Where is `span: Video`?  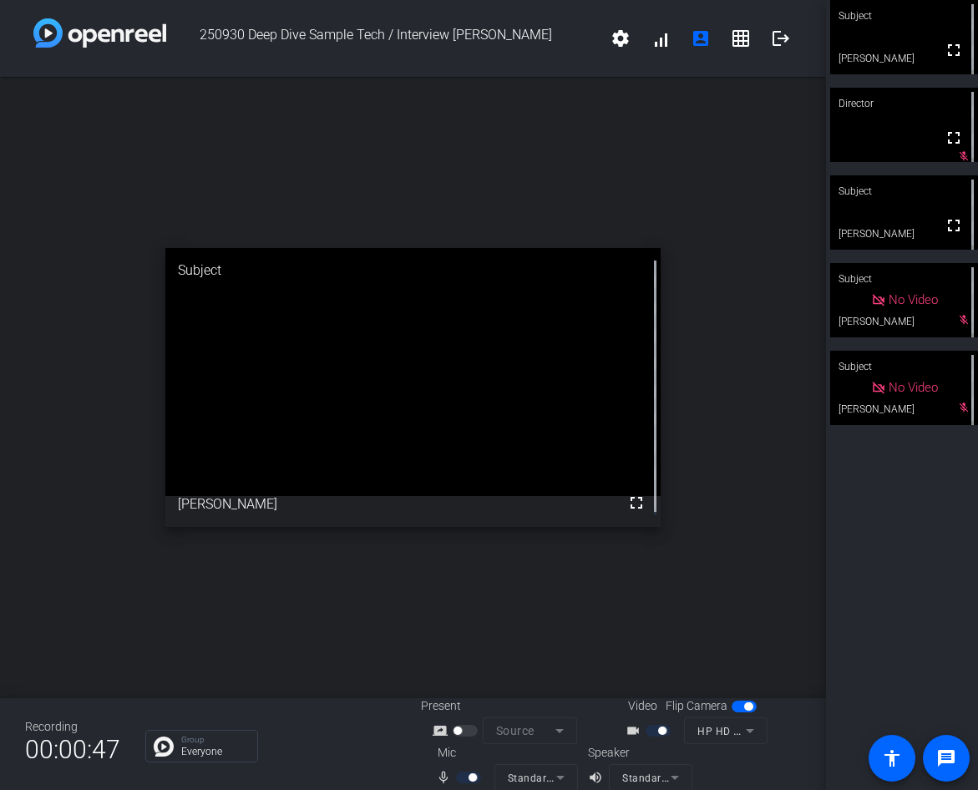
span: Video is located at coordinates (642, 706).